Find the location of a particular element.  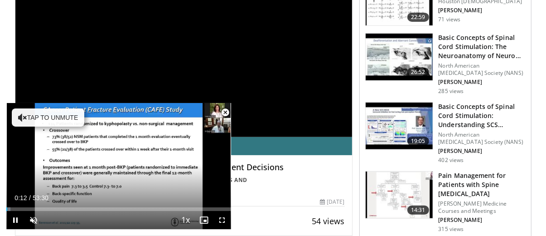

div: Progress Bar is located at coordinates (119, 209).